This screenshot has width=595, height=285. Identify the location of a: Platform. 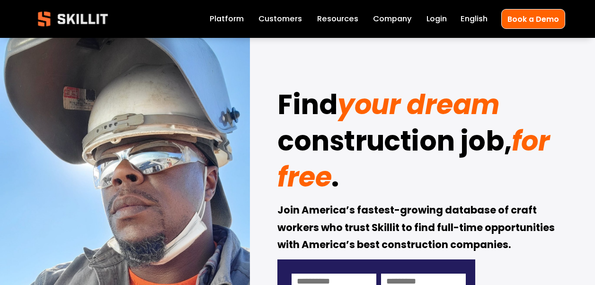
(227, 19).